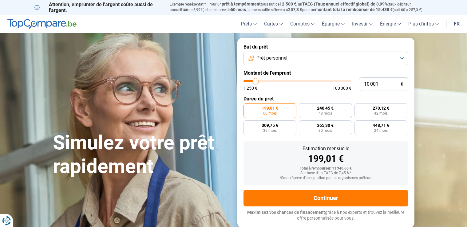 Image resolution: width=467 pixels, height=227 pixels. Describe the element at coordinates (381, 131) in the screenshot. I see `span: 24 mois` at that location.